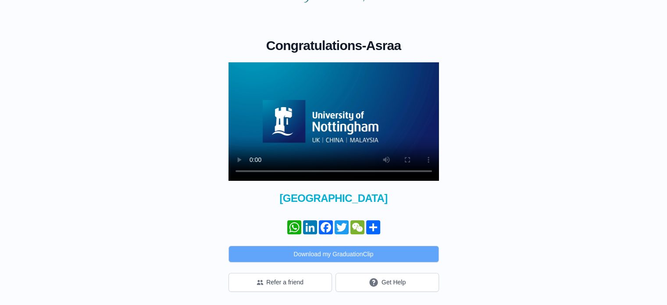 This screenshot has height=305, width=667. What do you see at coordinates (384, 45) in the screenshot?
I see `span: Asraa` at bounding box center [384, 45].